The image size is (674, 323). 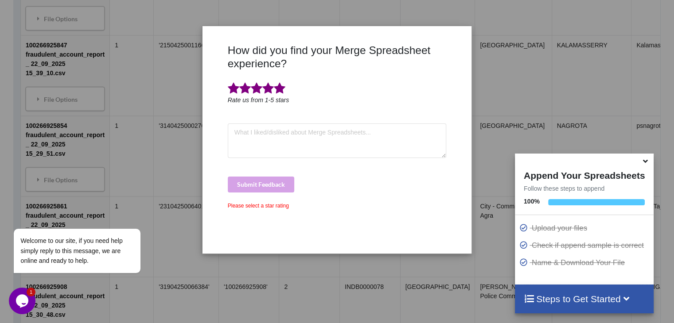 I want to click on p: Name & Download Your File, so click(x=585, y=263).